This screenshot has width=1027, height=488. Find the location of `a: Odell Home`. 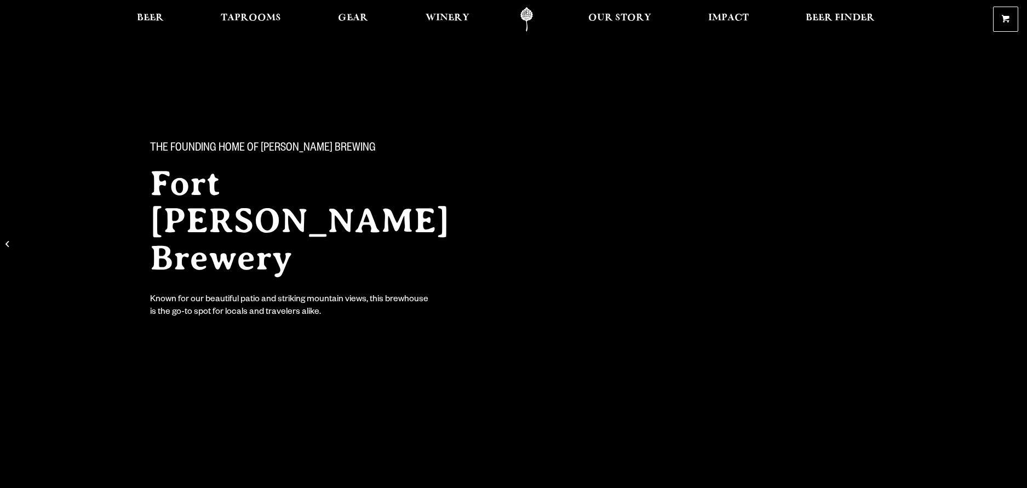

a: Odell Home is located at coordinates (527, 19).